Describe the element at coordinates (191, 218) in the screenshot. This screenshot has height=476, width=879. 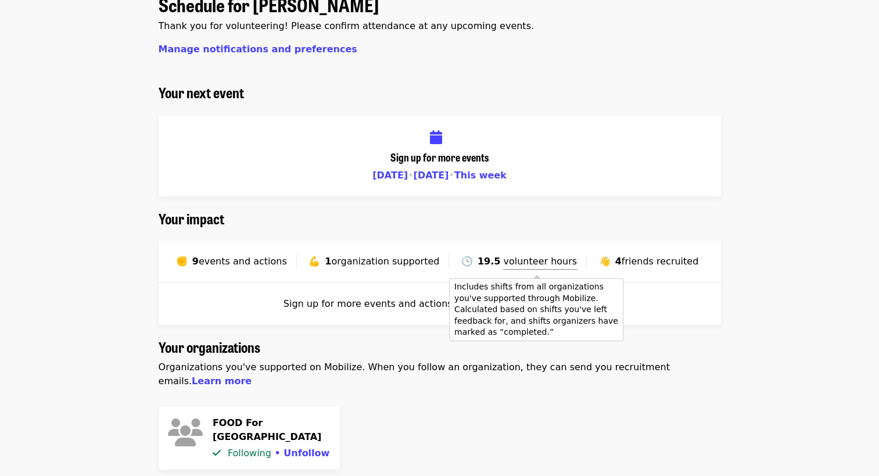
I see `span: Your impact` at that location.